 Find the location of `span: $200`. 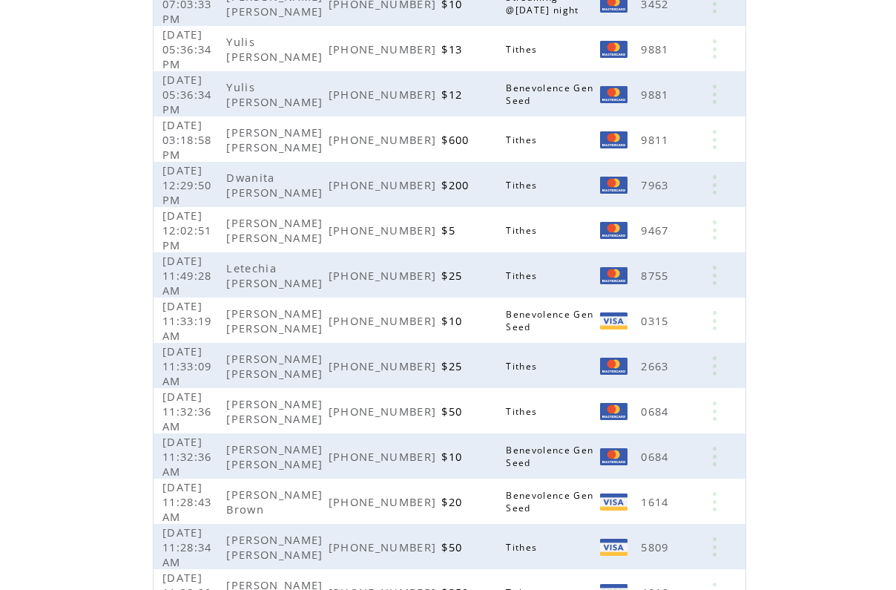

span: $200 is located at coordinates (457, 185).